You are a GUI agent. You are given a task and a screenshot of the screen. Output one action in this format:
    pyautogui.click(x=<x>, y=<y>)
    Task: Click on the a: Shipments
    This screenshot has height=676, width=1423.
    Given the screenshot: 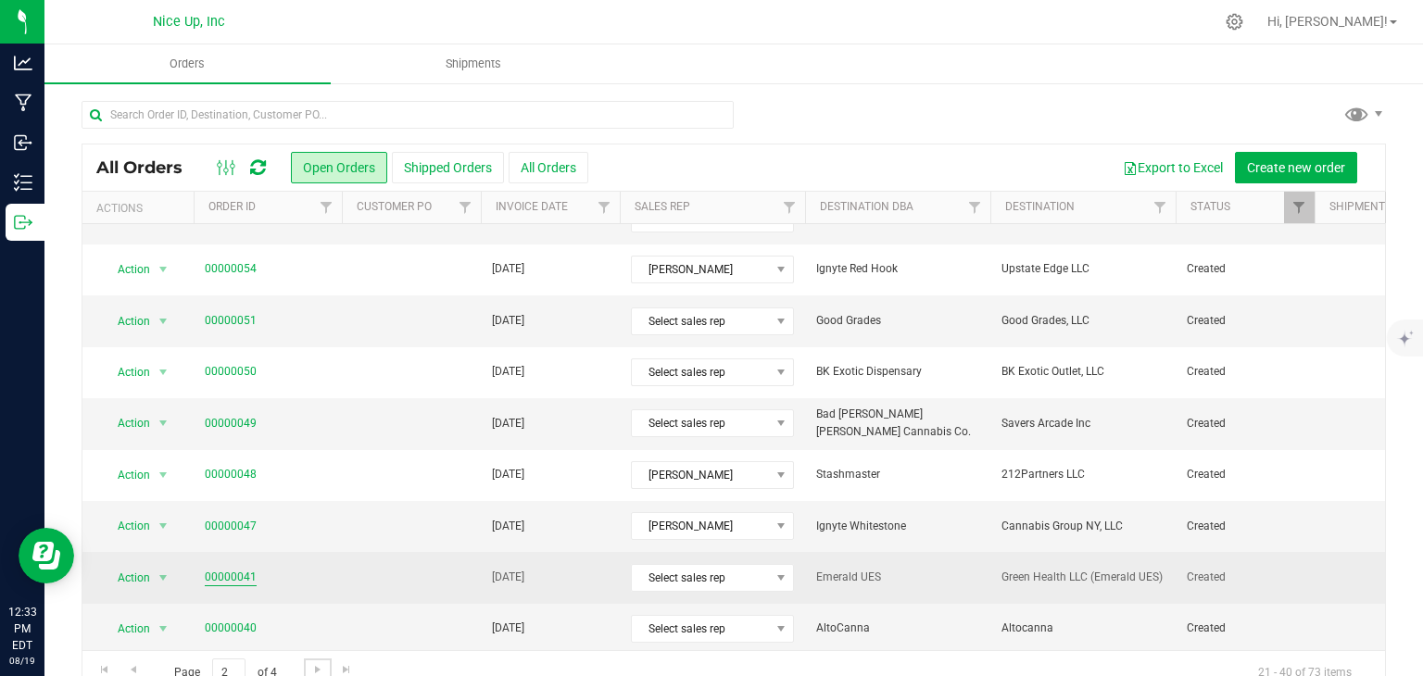 What is the action you would take?
    pyautogui.click(x=473, y=64)
    